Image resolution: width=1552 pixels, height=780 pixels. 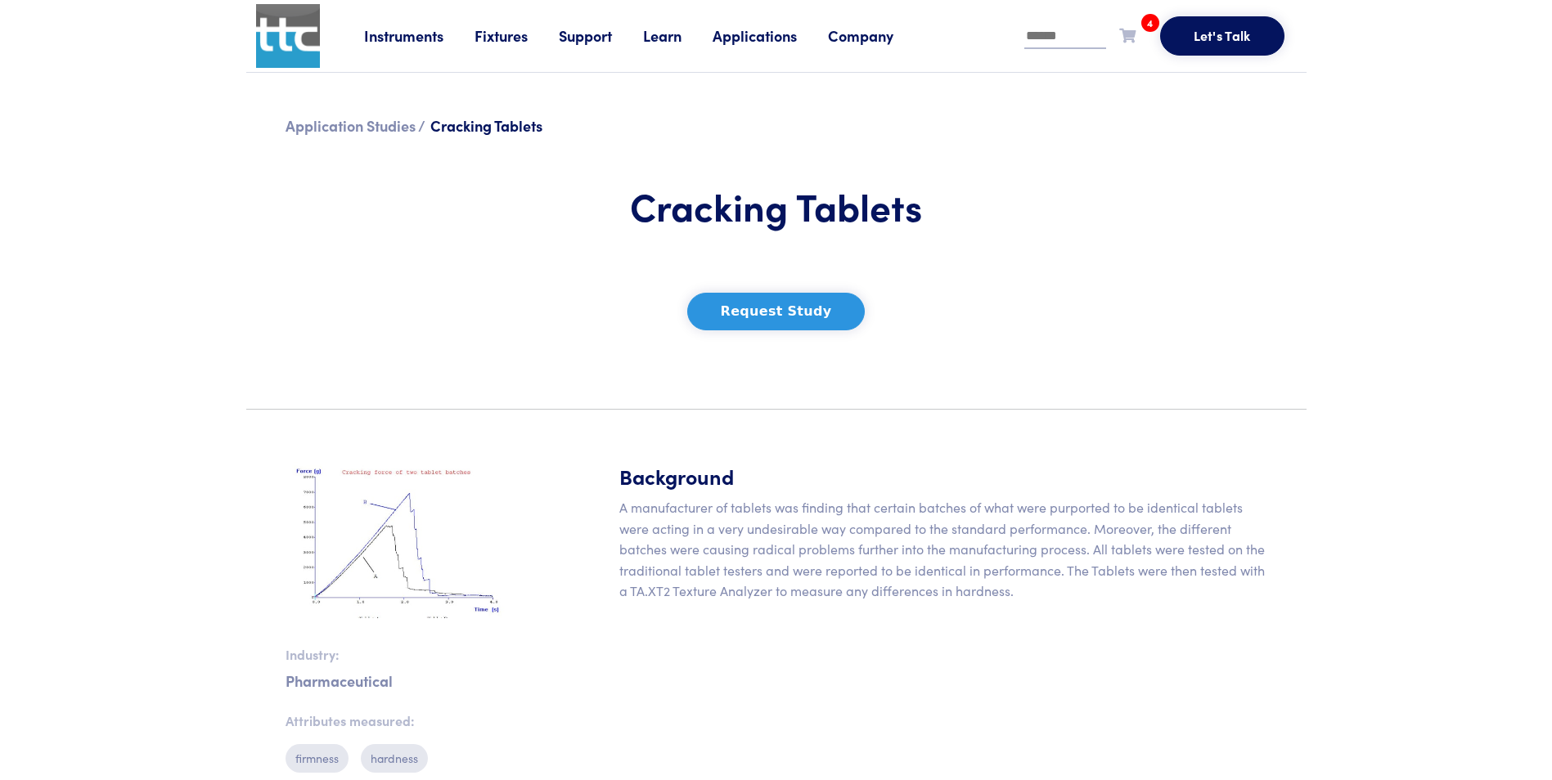 I want to click on a: 4, so click(x=1127, y=34).